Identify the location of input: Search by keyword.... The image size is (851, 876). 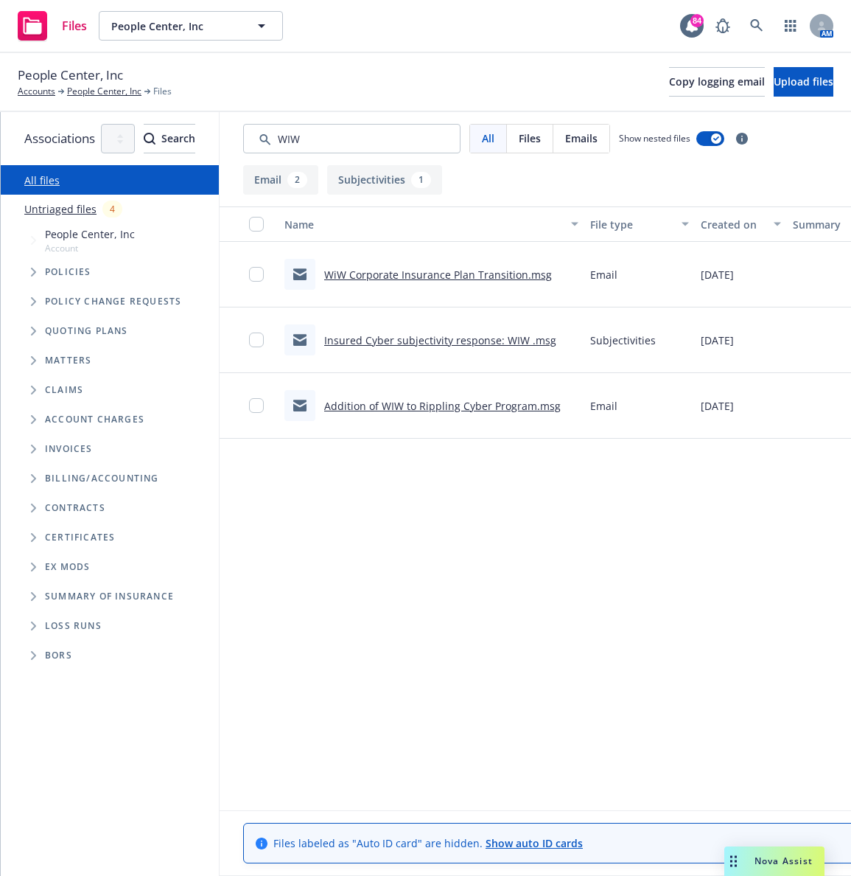
(352, 139).